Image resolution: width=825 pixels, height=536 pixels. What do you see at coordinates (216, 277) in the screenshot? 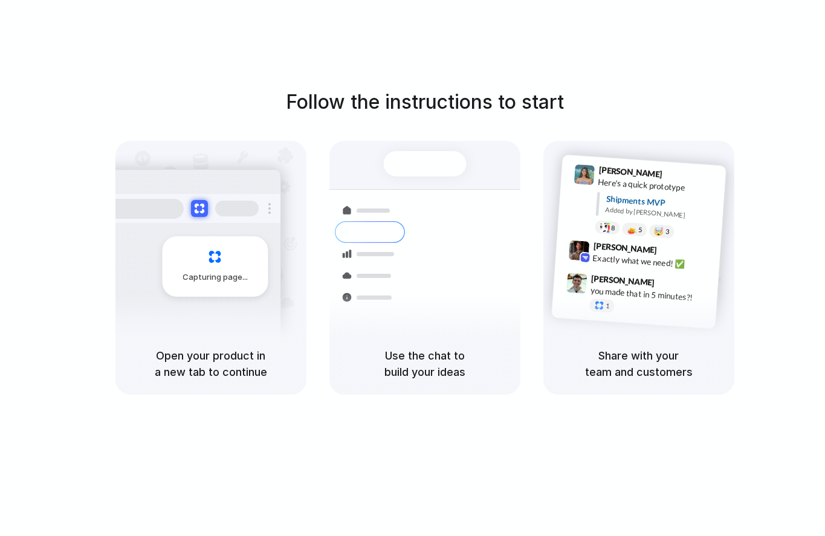
I see `span: Capturing page` at bounding box center [216, 277].